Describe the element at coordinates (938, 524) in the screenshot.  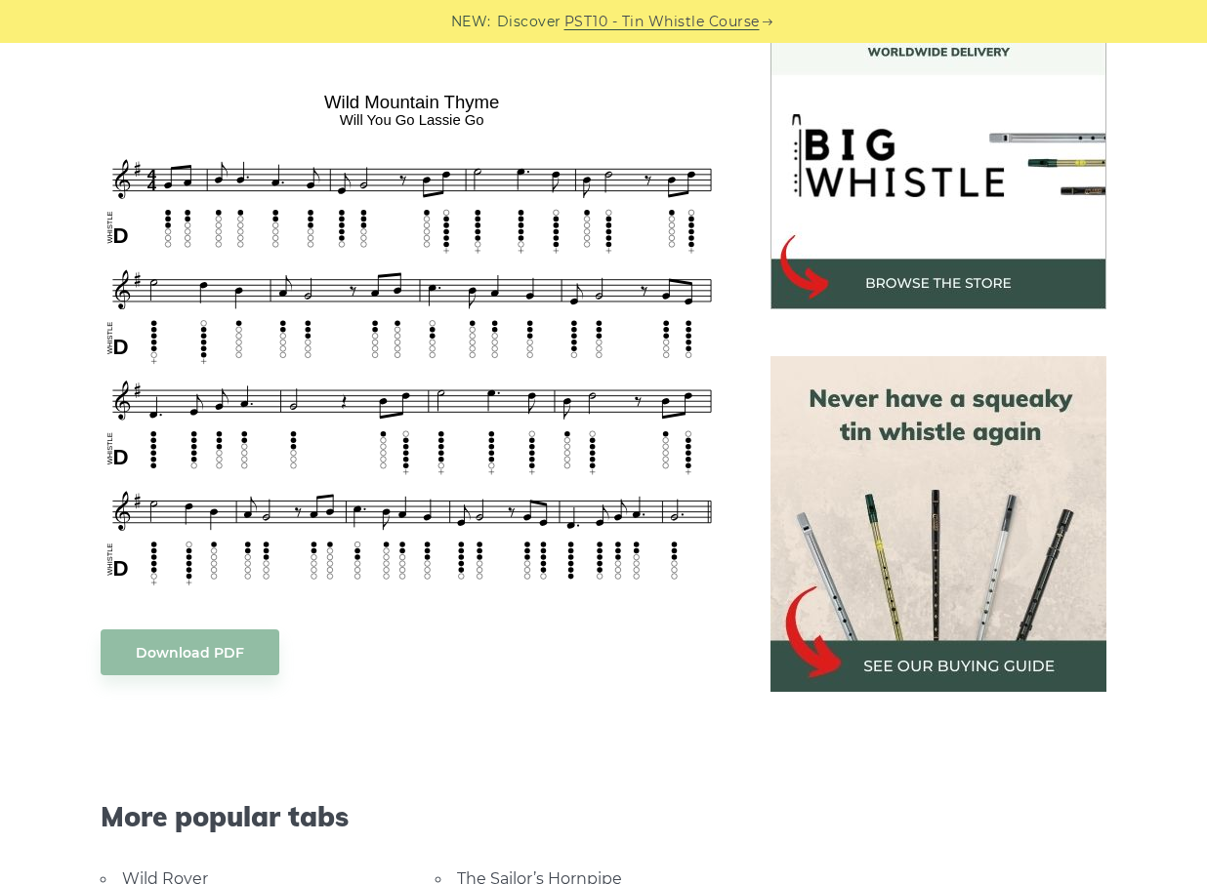
I see `img: tin whistle buying guide` at that location.